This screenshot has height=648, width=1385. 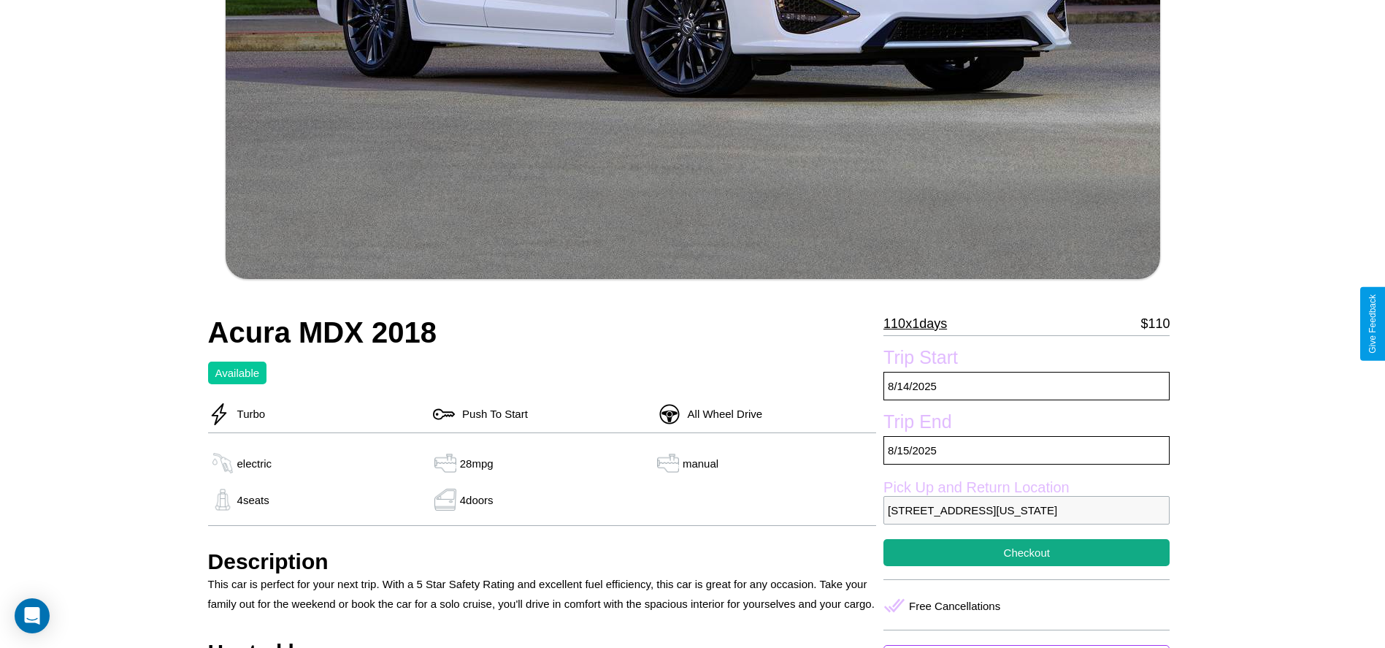 I want to click on p: 8 / 14 / 2025, so click(x=1027, y=386).